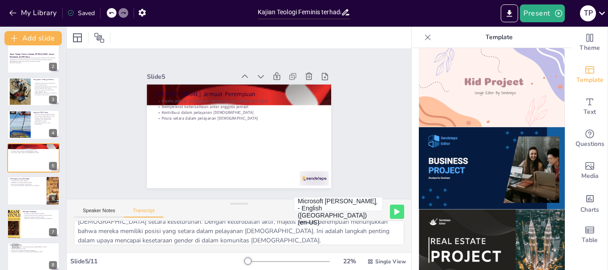  I want to click on p: Sejarah GKPS Kana, so click(45, 113).